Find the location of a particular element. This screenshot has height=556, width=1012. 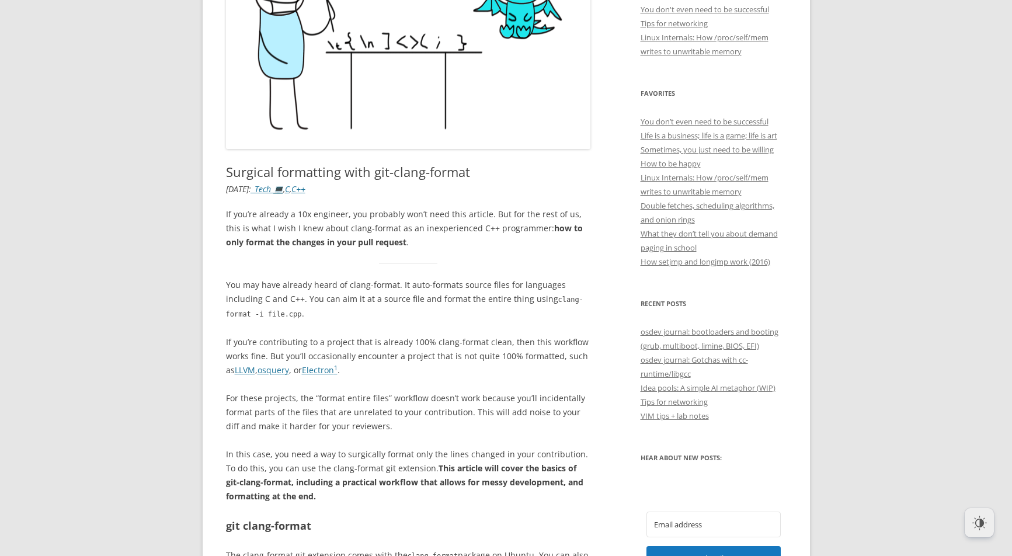

a: _Tech 💻 is located at coordinates (267, 189).